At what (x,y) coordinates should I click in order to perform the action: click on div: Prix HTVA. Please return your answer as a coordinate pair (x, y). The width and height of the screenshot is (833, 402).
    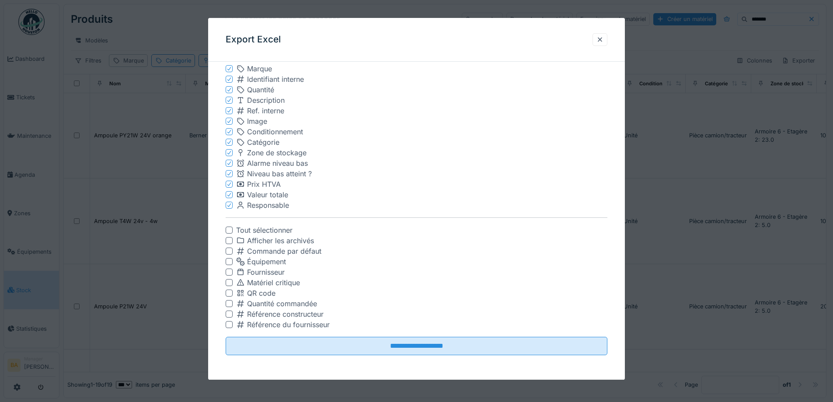
    Looking at the image, I should click on (258, 184).